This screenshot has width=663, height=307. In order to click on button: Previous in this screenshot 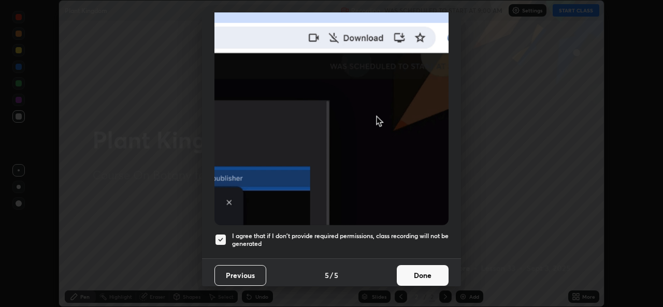, I will do `click(240, 276)`.